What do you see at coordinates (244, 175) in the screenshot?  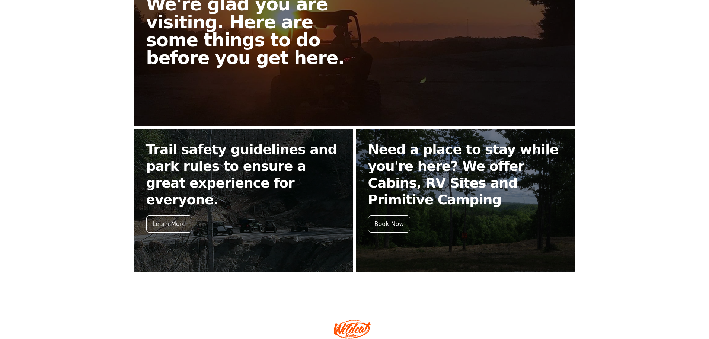 I see `h2: Trail safety guidelines and park rules to ensure a great experience for everyone.` at bounding box center [244, 175].